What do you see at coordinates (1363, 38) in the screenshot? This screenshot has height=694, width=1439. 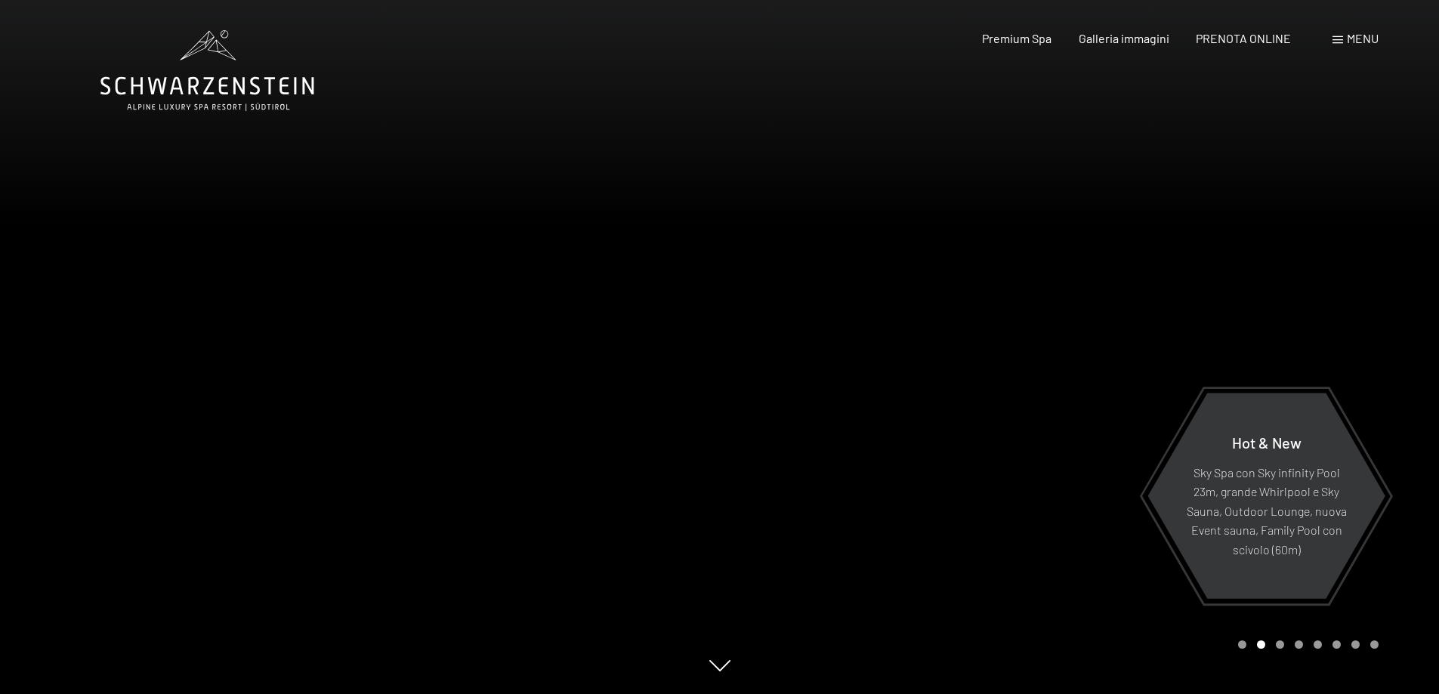 I see `span: Menu` at bounding box center [1363, 38].